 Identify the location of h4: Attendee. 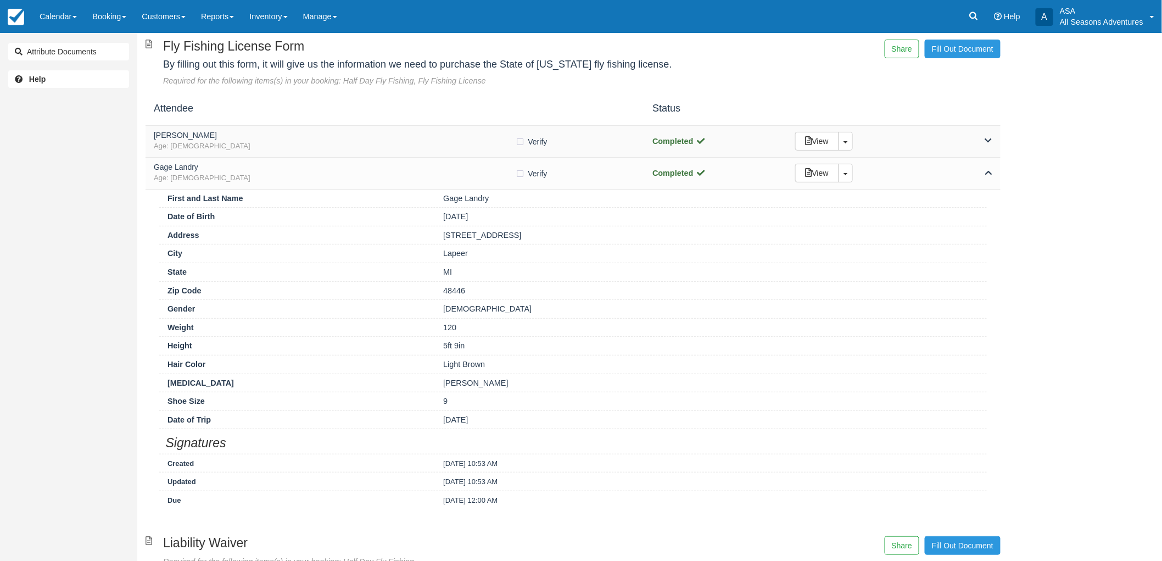
(395, 109).